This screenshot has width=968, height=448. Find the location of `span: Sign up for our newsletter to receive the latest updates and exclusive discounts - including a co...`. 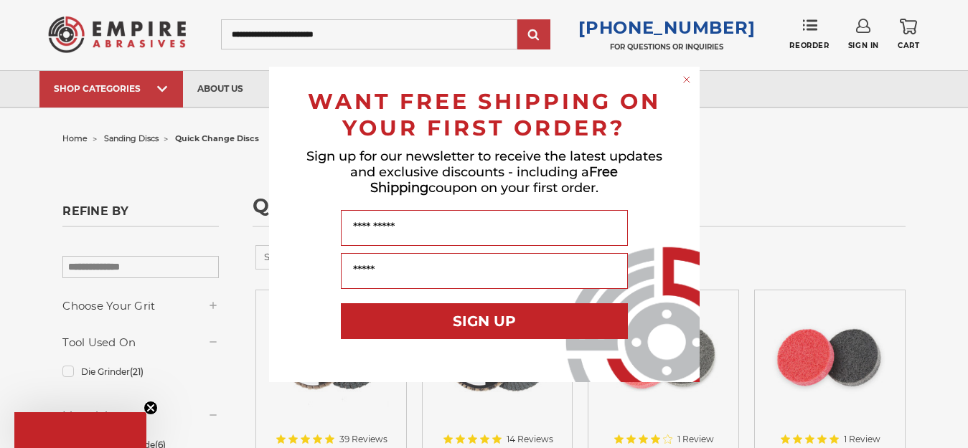

span: Sign up for our newsletter to receive the latest updates and exclusive discounts - including a co... is located at coordinates (484, 172).